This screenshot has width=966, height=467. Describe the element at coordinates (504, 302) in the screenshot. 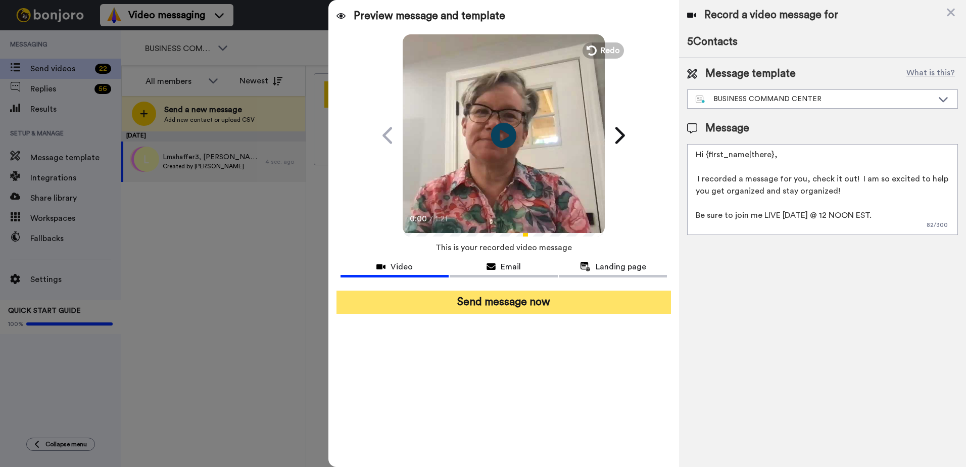

I see `button: Send message now` at that location.